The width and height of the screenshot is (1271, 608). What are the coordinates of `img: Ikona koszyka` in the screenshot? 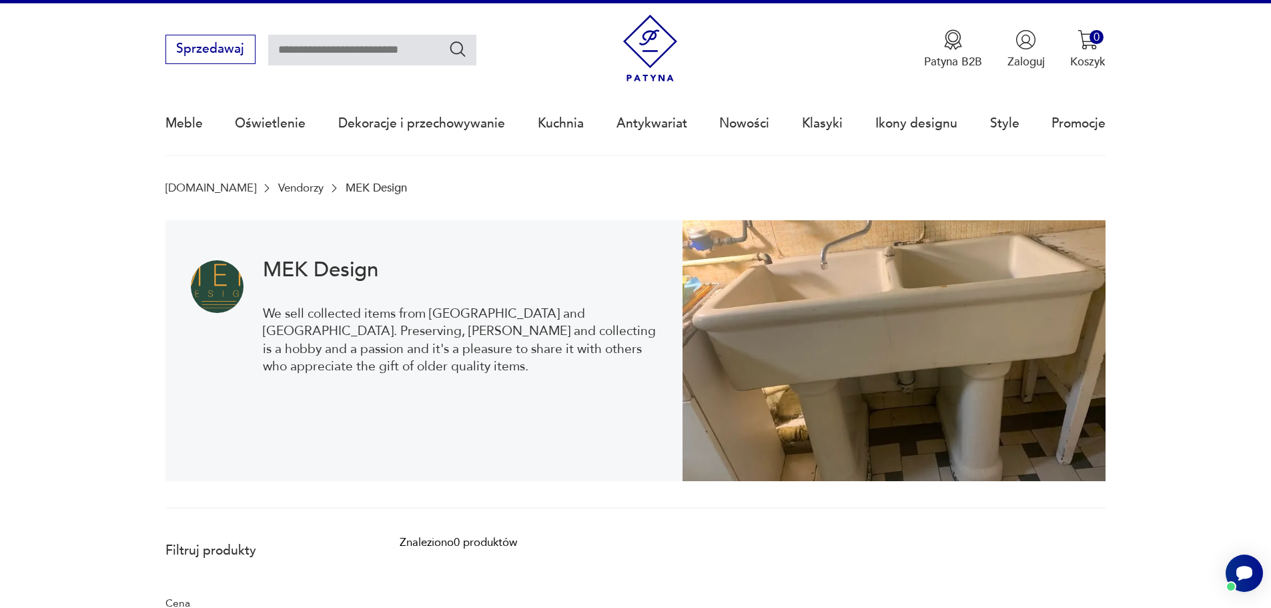 It's located at (1087, 39).